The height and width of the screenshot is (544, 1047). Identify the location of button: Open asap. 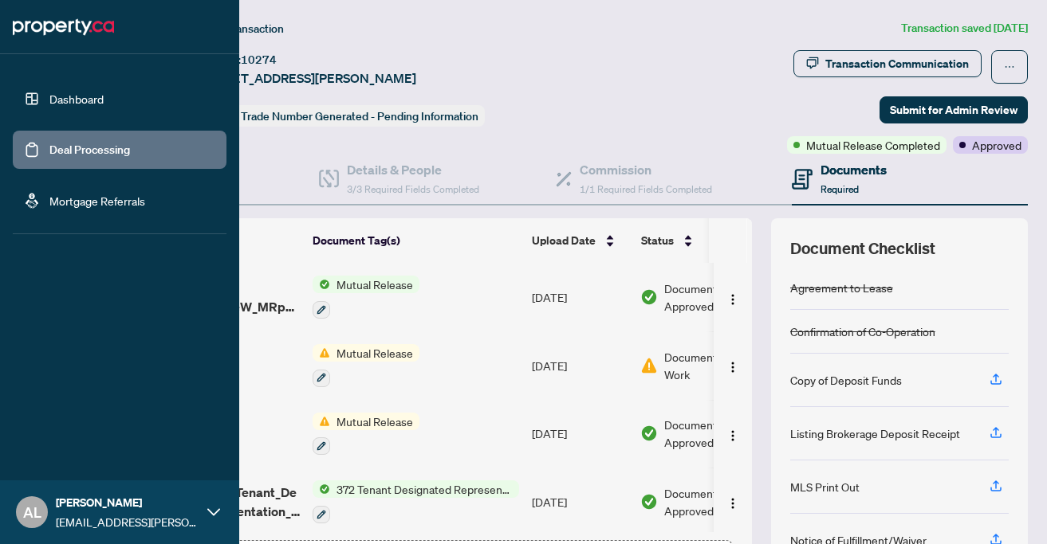
(1007, 513).